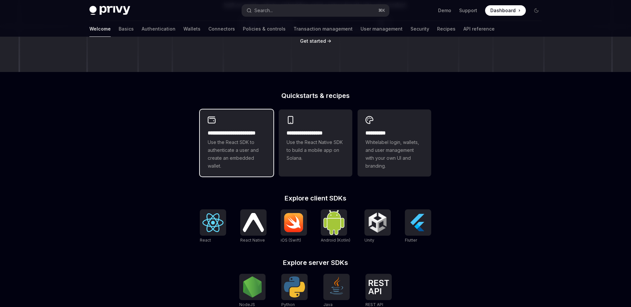 This screenshot has width=631, height=307. What do you see at coordinates (334, 222) in the screenshot?
I see `img: Android (Kotlin)` at bounding box center [334, 222].